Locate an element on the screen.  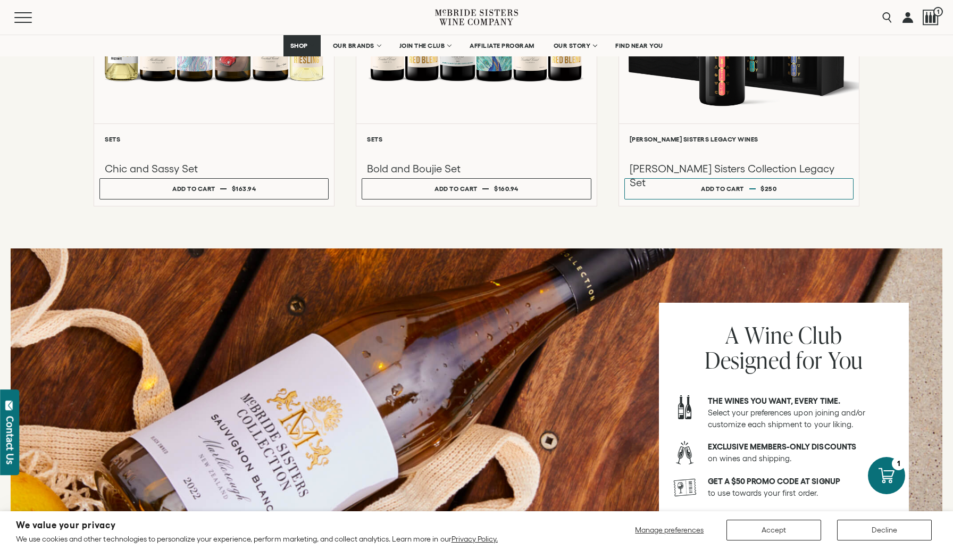
span: 1 is located at coordinates (939, 12).